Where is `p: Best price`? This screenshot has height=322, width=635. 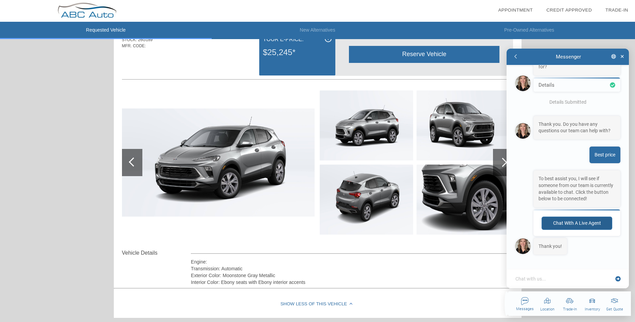
p: Best price is located at coordinates (104, 112).